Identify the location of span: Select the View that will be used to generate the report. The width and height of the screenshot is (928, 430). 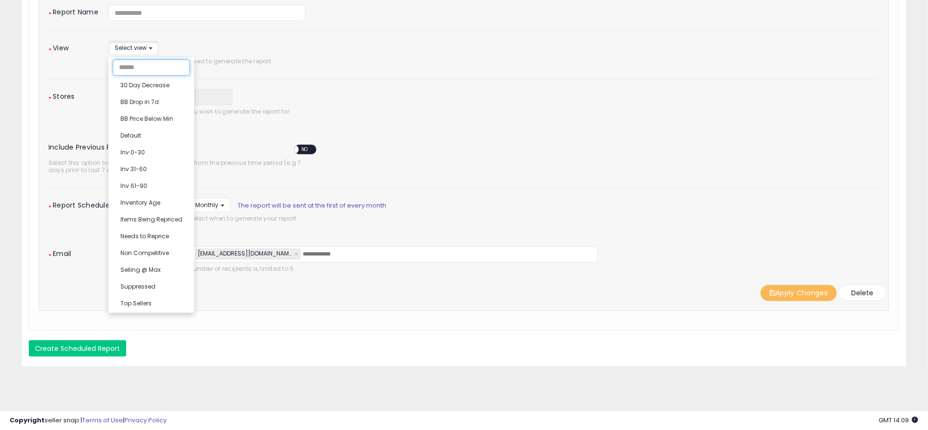
(348, 61).